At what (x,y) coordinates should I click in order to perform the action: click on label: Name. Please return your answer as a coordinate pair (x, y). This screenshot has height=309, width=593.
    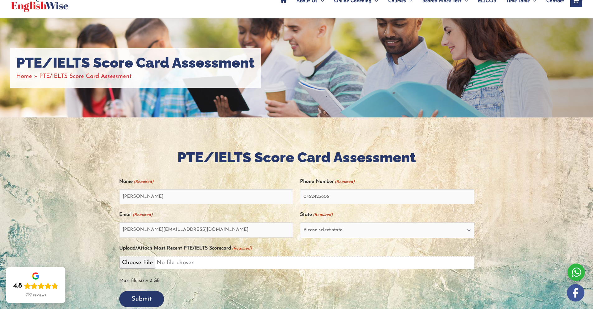
    Looking at the image, I should click on (136, 182).